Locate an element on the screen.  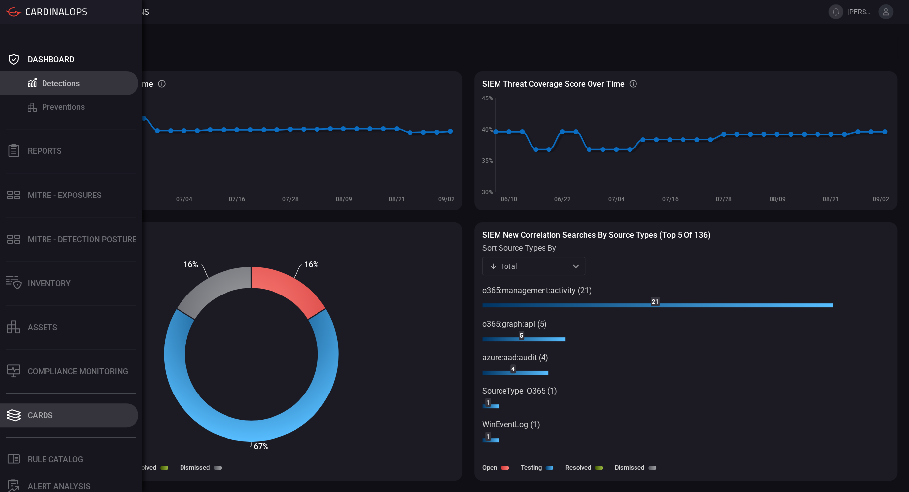
div: Inventory is located at coordinates (49, 283).